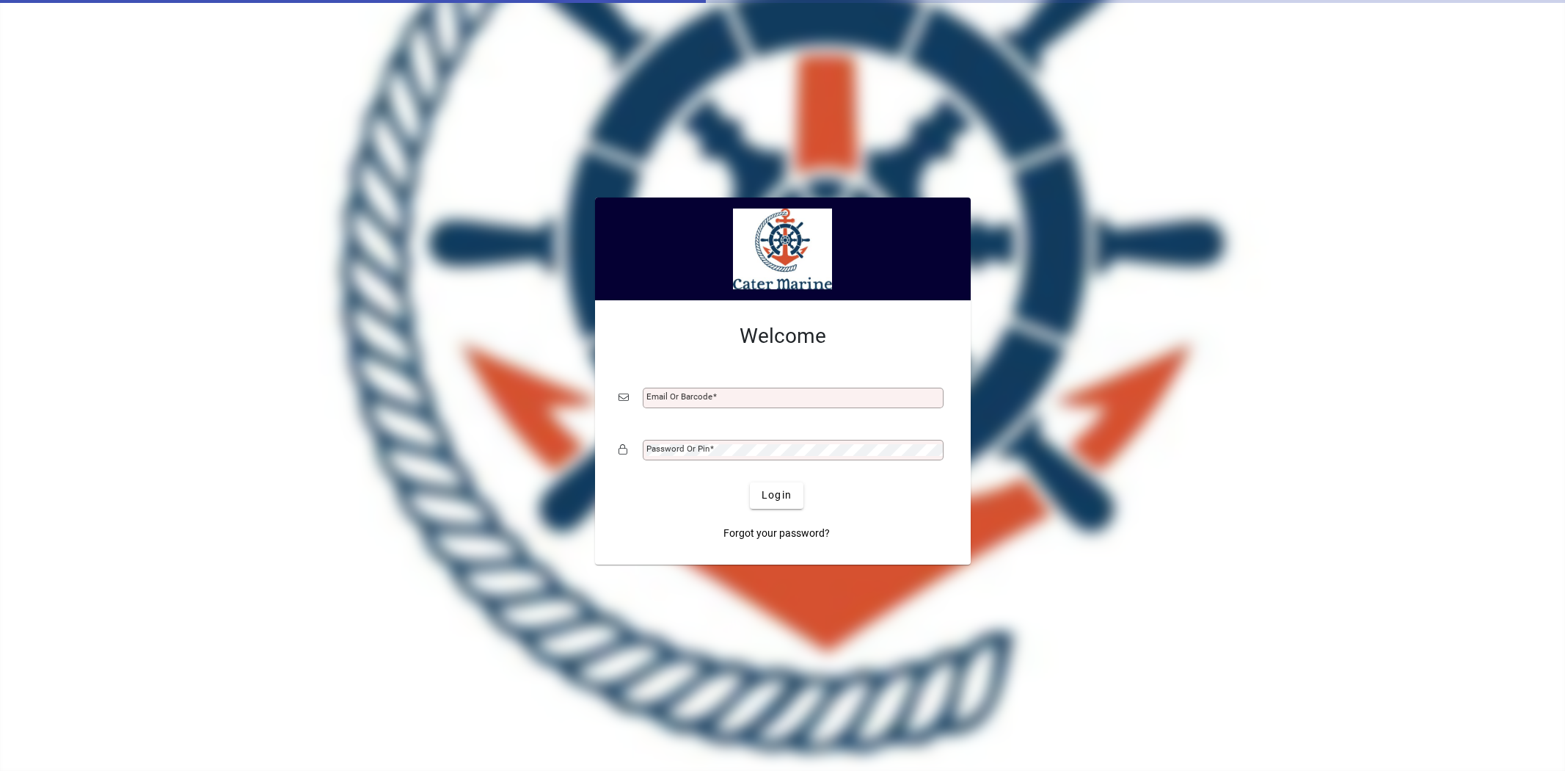 The height and width of the screenshot is (771, 1565). What do you see at coordinates (678, 448) in the screenshot?
I see `mat-label: Password or Pin` at bounding box center [678, 448].